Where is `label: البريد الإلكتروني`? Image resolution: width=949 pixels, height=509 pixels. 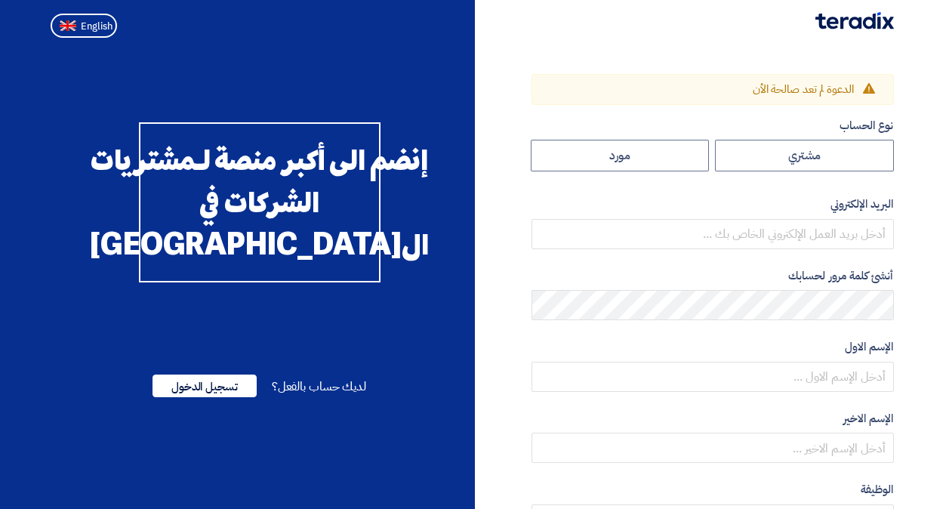
label: البريد الإلكتروني is located at coordinates (713, 204).